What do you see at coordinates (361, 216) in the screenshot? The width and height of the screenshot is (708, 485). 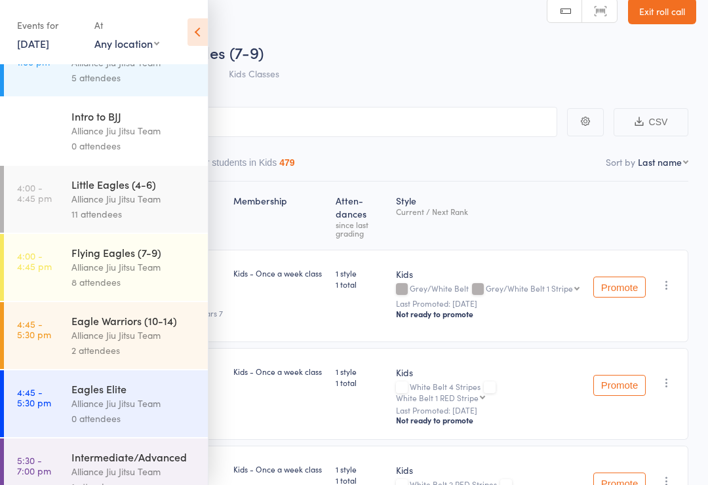 I see `div: Atten­dances` at bounding box center [361, 216].